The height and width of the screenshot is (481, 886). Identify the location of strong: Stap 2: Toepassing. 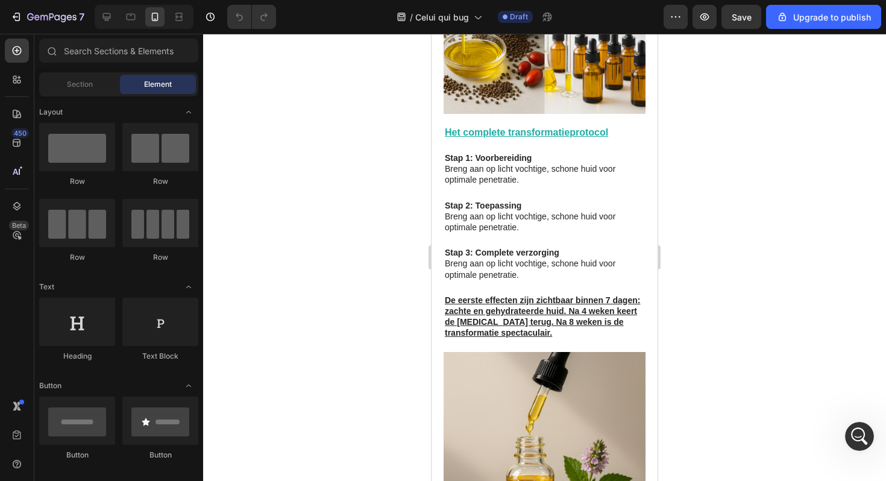
(51, 172).